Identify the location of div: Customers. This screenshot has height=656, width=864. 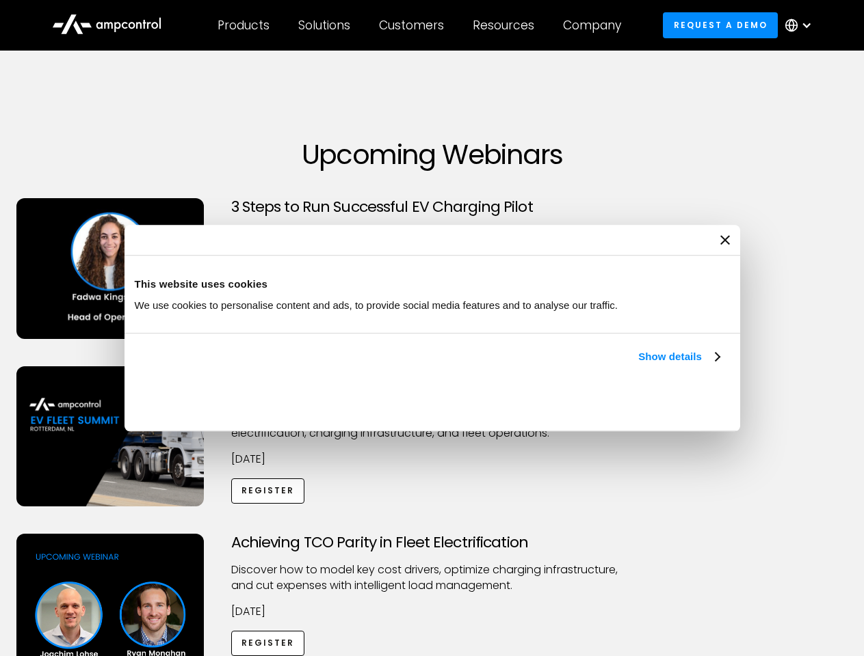
(411, 25).